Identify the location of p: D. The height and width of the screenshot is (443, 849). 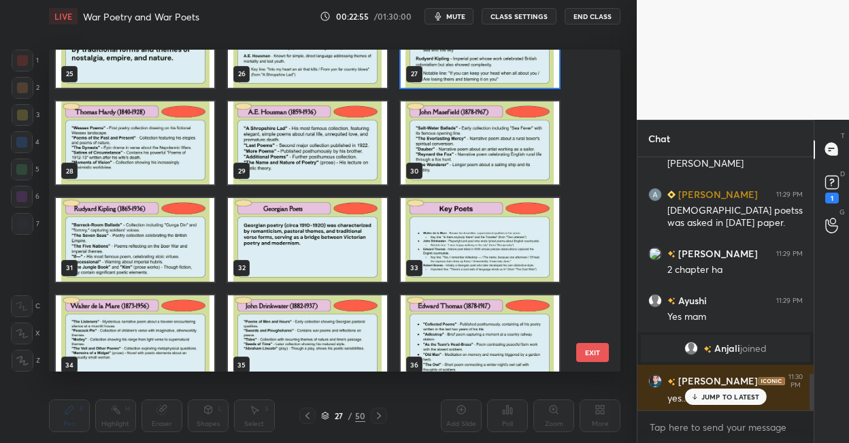
(842, 173).